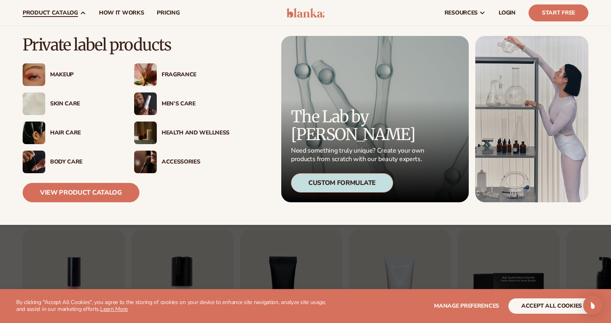  Describe the element at coordinates (196, 104) in the screenshot. I see `div: Men’s Care` at that location.